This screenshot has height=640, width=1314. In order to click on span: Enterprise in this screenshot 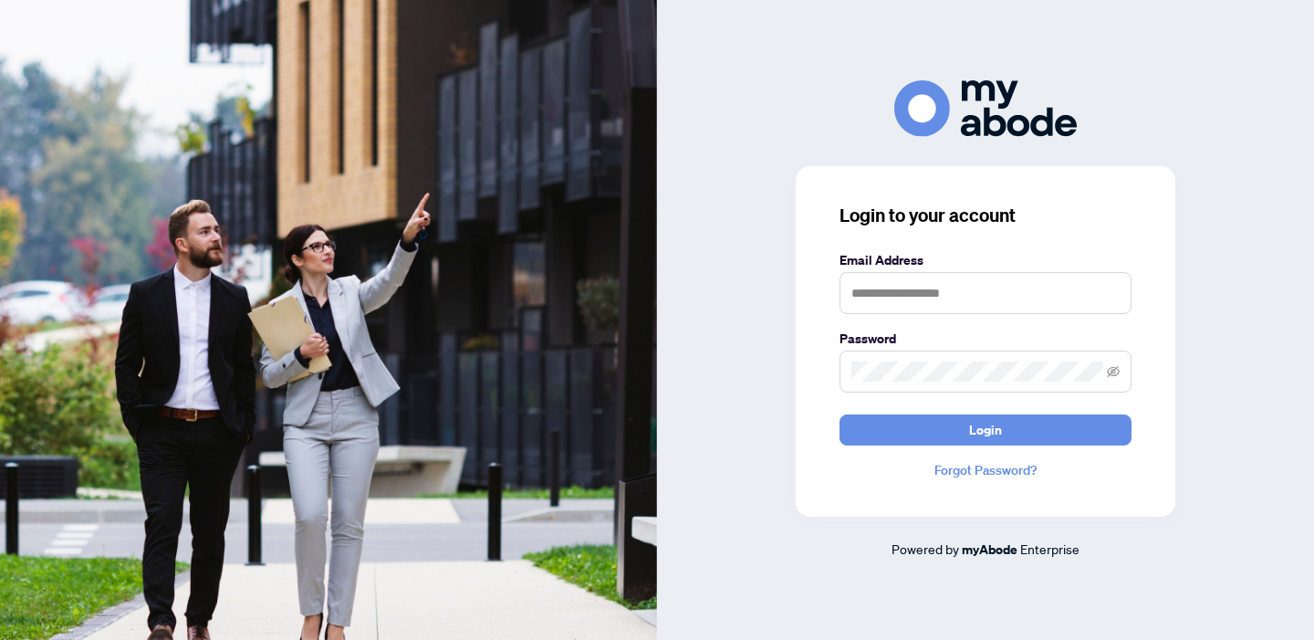, I will do `click(1049, 548)`.